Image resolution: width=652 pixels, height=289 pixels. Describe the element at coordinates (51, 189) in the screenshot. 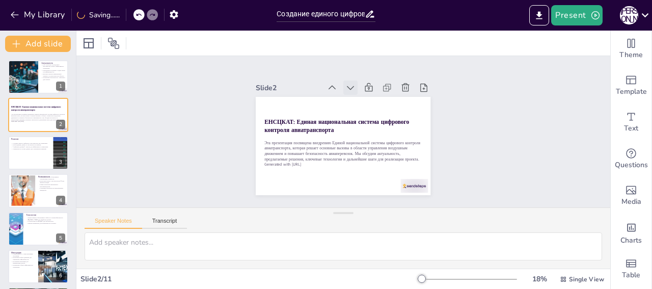

I see `p: Аналитика безопасности предотвращает инциденты.` at that location.